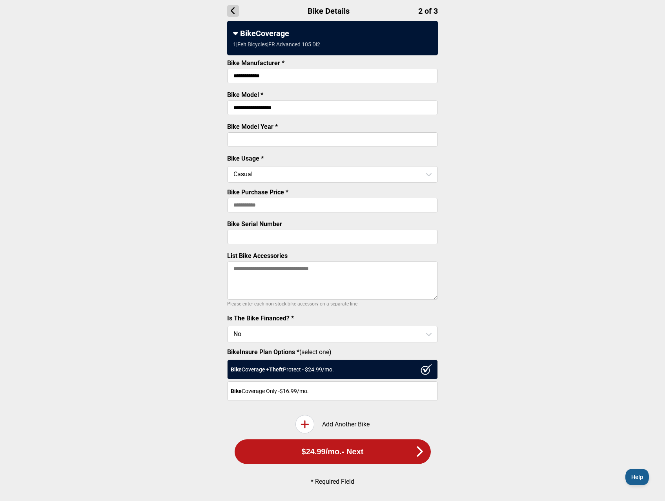 The image size is (665, 501). Describe the element at coordinates (332, 369) in the screenshot. I see `div: Coverage + Protect - $ 24.99 /mo.` at that location.